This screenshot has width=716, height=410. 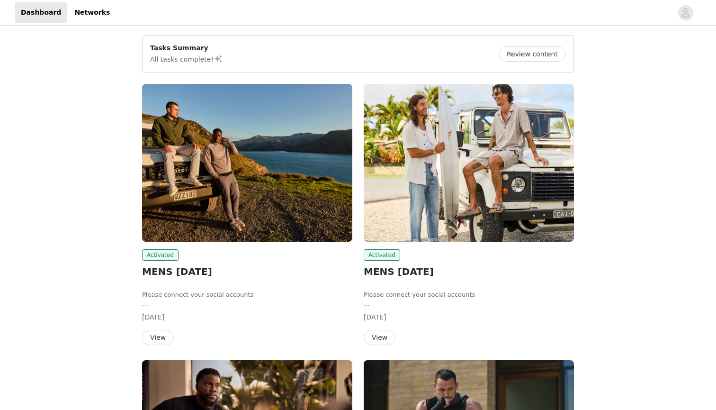 I want to click on button: Review content, so click(x=533, y=54).